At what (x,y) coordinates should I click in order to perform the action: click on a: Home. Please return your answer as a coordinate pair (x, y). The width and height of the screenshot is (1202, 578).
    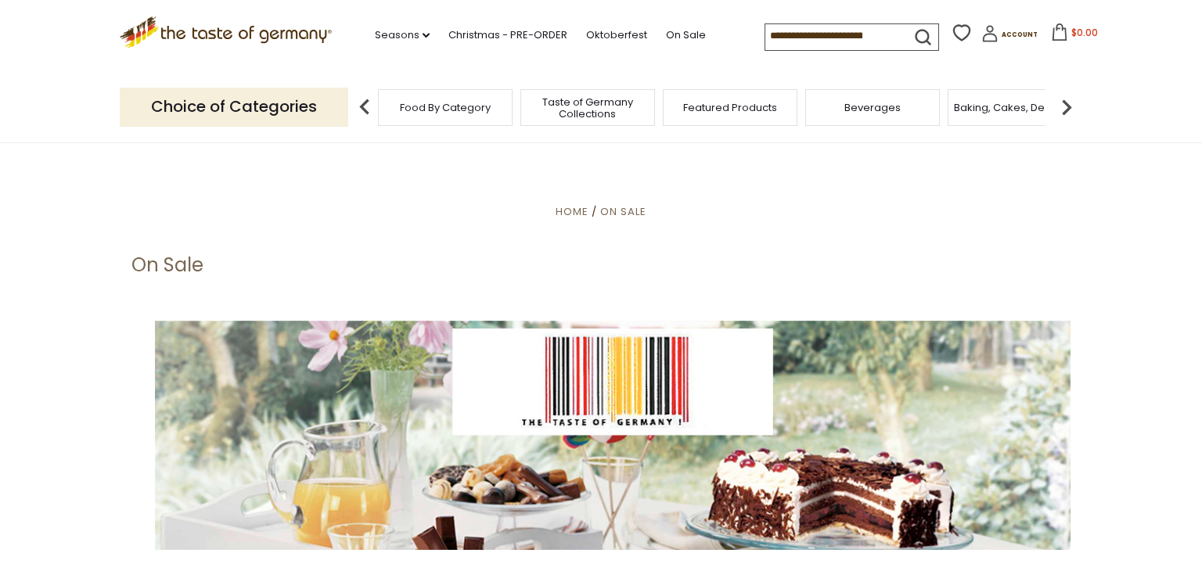
    Looking at the image, I should click on (572, 211).